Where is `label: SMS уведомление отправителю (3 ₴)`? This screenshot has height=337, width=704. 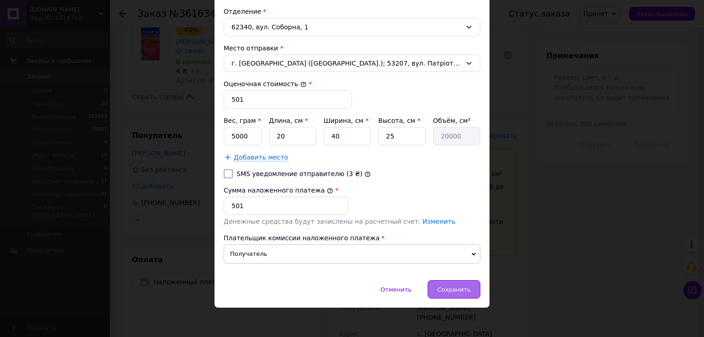 label: SMS уведомление отправителю (3 ₴) is located at coordinates (299, 174).